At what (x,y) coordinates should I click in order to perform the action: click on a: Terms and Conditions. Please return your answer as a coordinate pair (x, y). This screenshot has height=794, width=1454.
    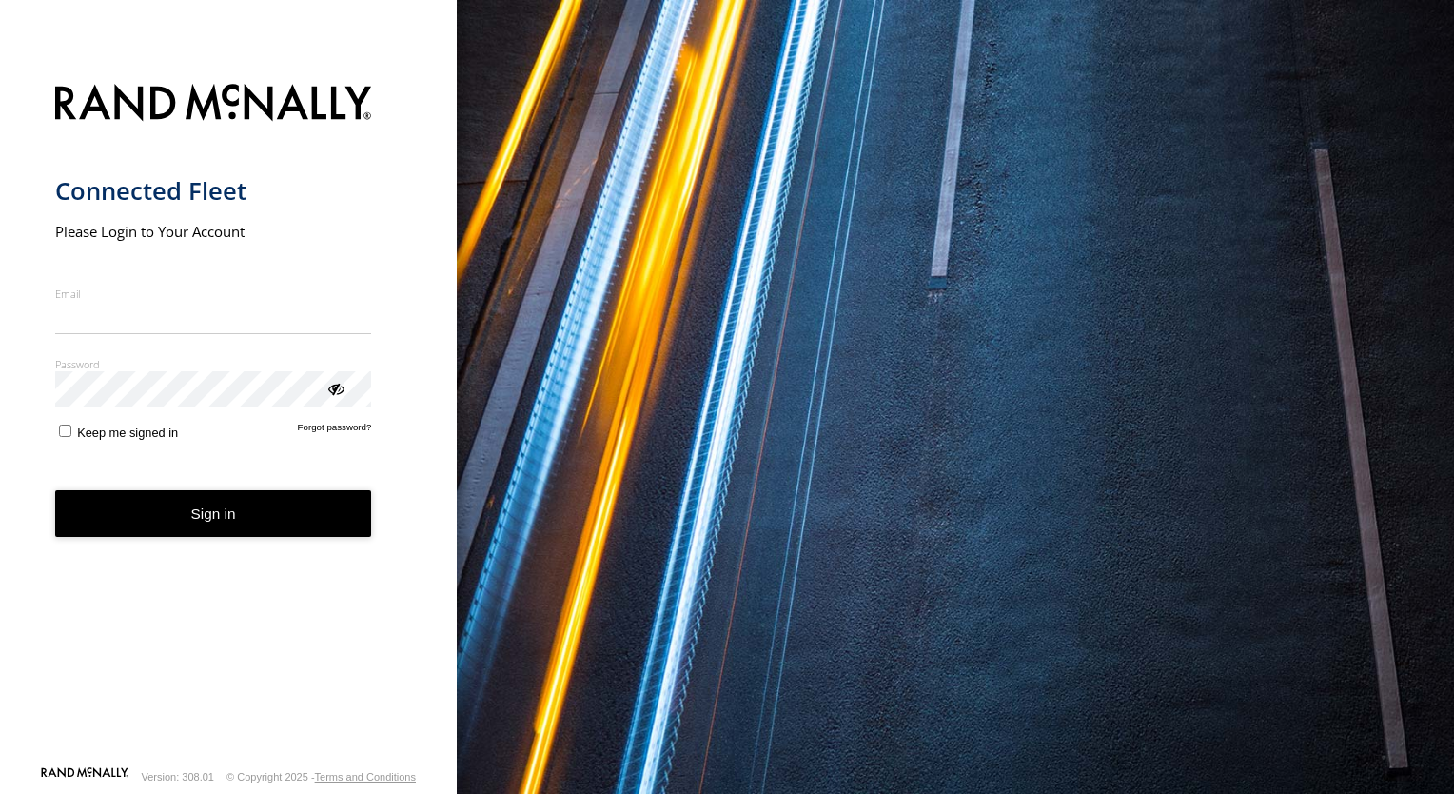
    Looking at the image, I should click on (366, 777).